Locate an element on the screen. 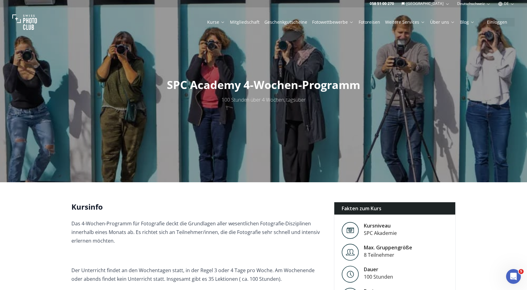 Image resolution: width=527 pixels, height=290 pixels. div: Kursniveau is located at coordinates (380, 225).